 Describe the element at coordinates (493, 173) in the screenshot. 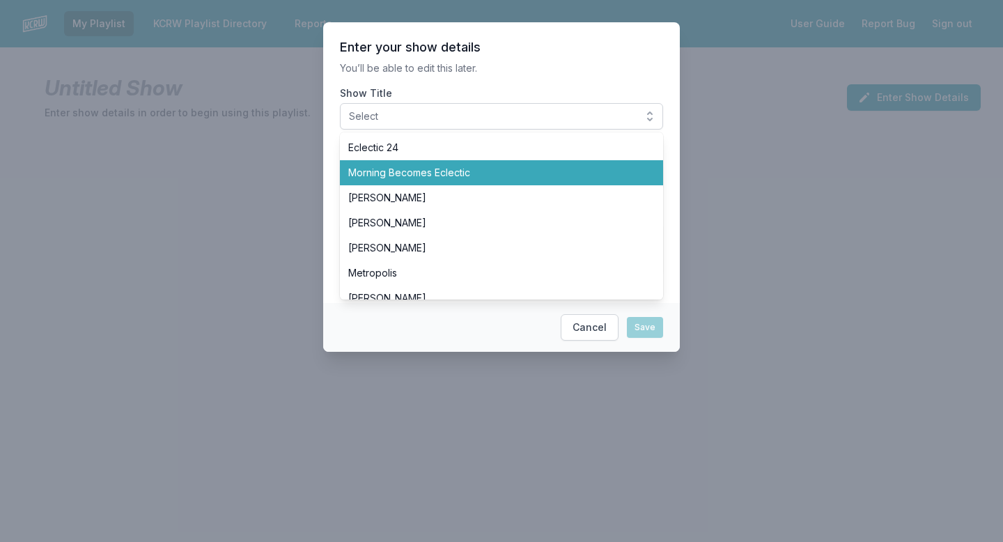

I see `span: Morning Becomes Eclectic` at that location.